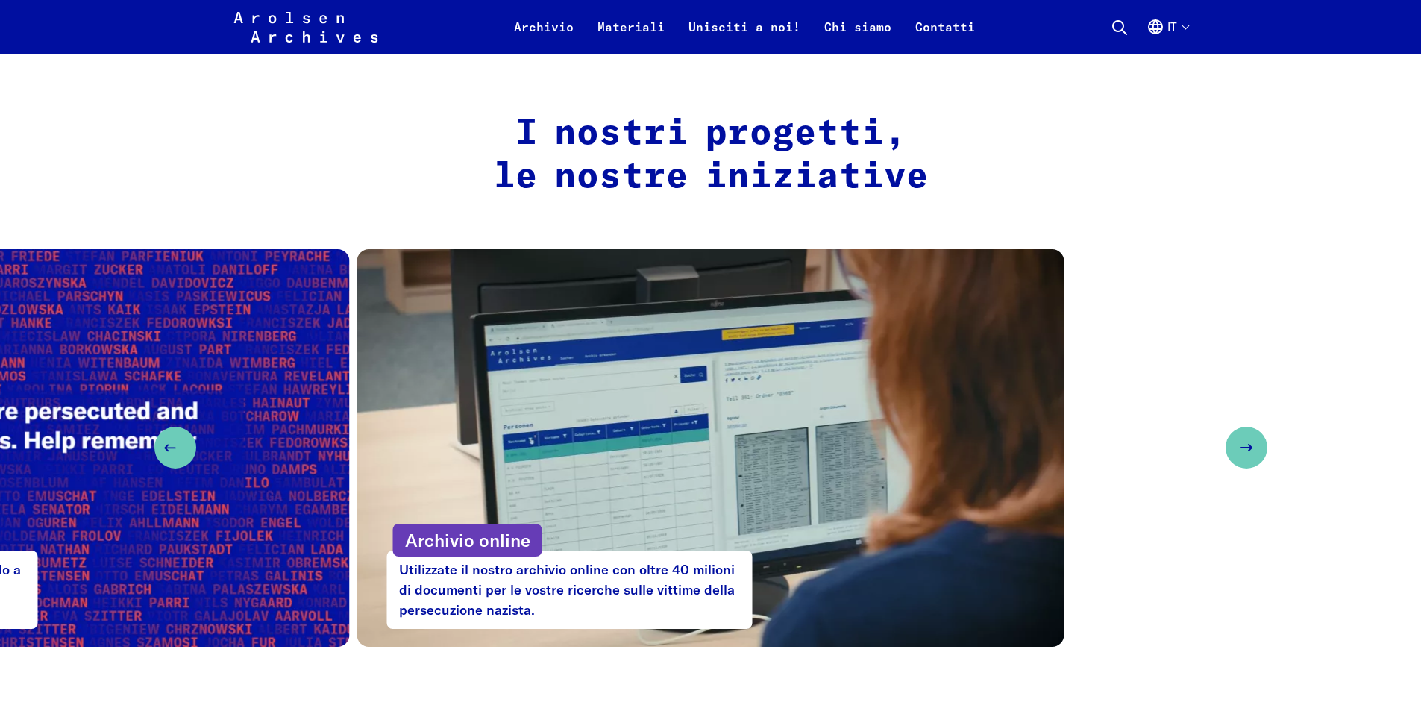  What do you see at coordinates (631, 36) in the screenshot?
I see `a: Materiali` at bounding box center [631, 36].